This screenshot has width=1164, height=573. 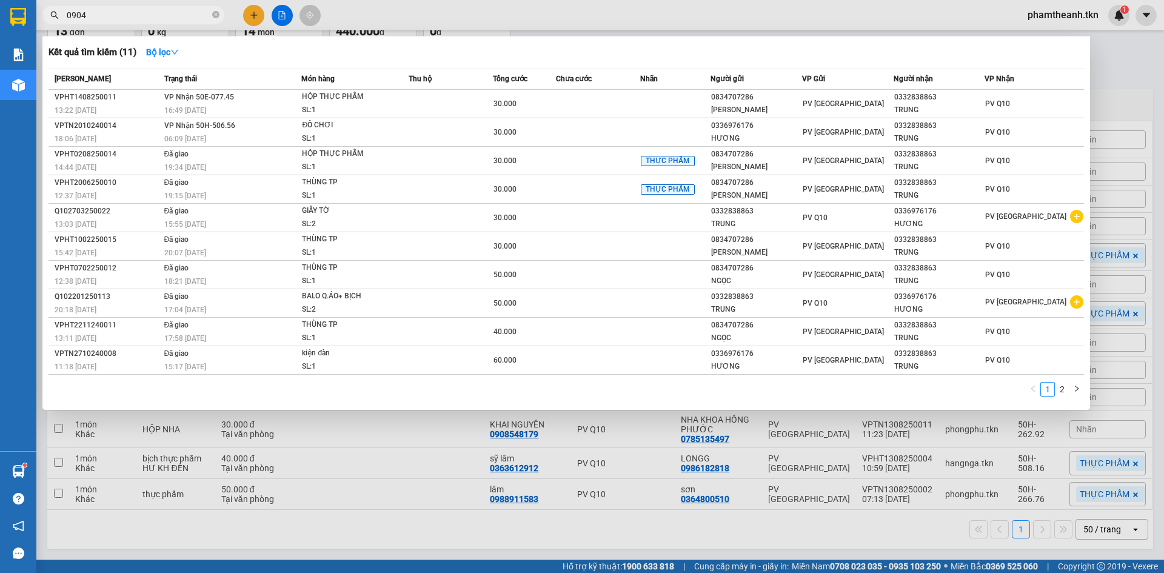 I want to click on img: solution-icon, so click(x=18, y=55).